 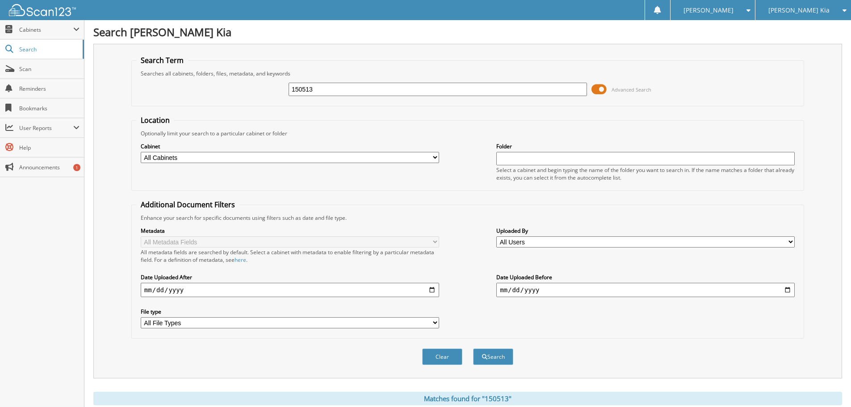 I want to click on div: Optionally limit your search to a particular cabinet or folder, so click(x=468, y=133).